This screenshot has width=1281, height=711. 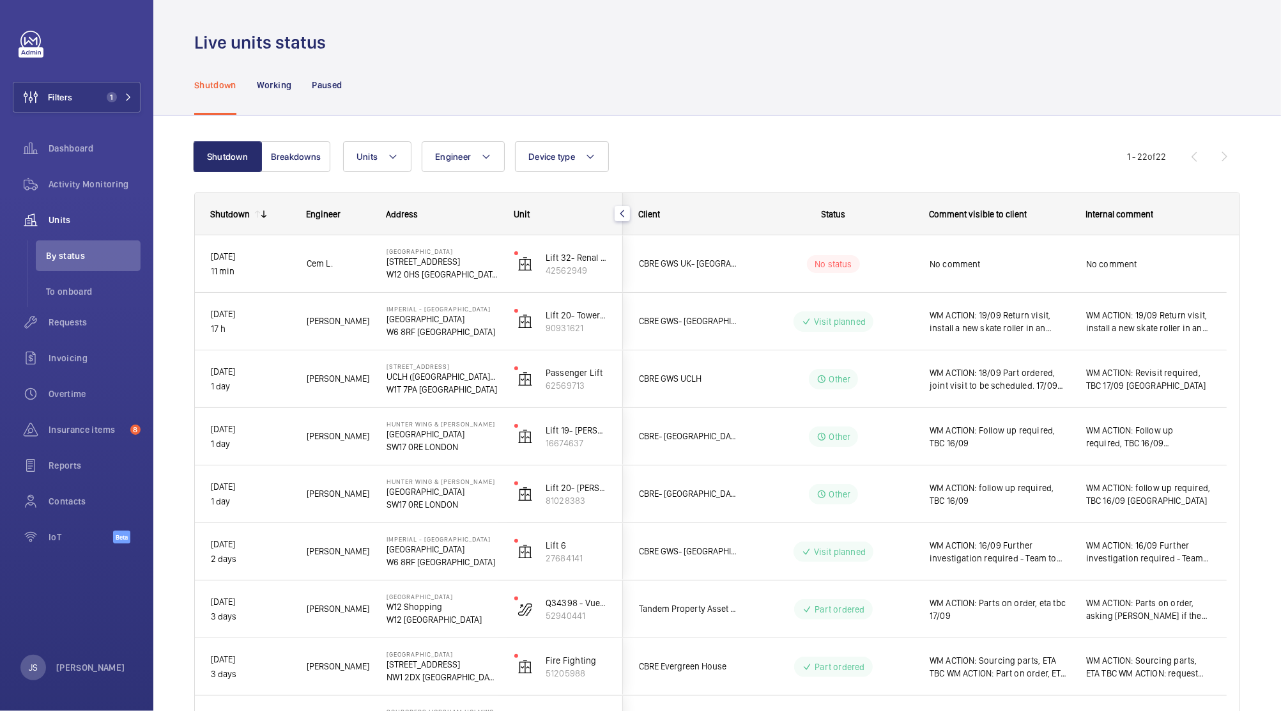 What do you see at coordinates (95, 358) in the screenshot?
I see `span: Invoicing` at bounding box center [95, 358].